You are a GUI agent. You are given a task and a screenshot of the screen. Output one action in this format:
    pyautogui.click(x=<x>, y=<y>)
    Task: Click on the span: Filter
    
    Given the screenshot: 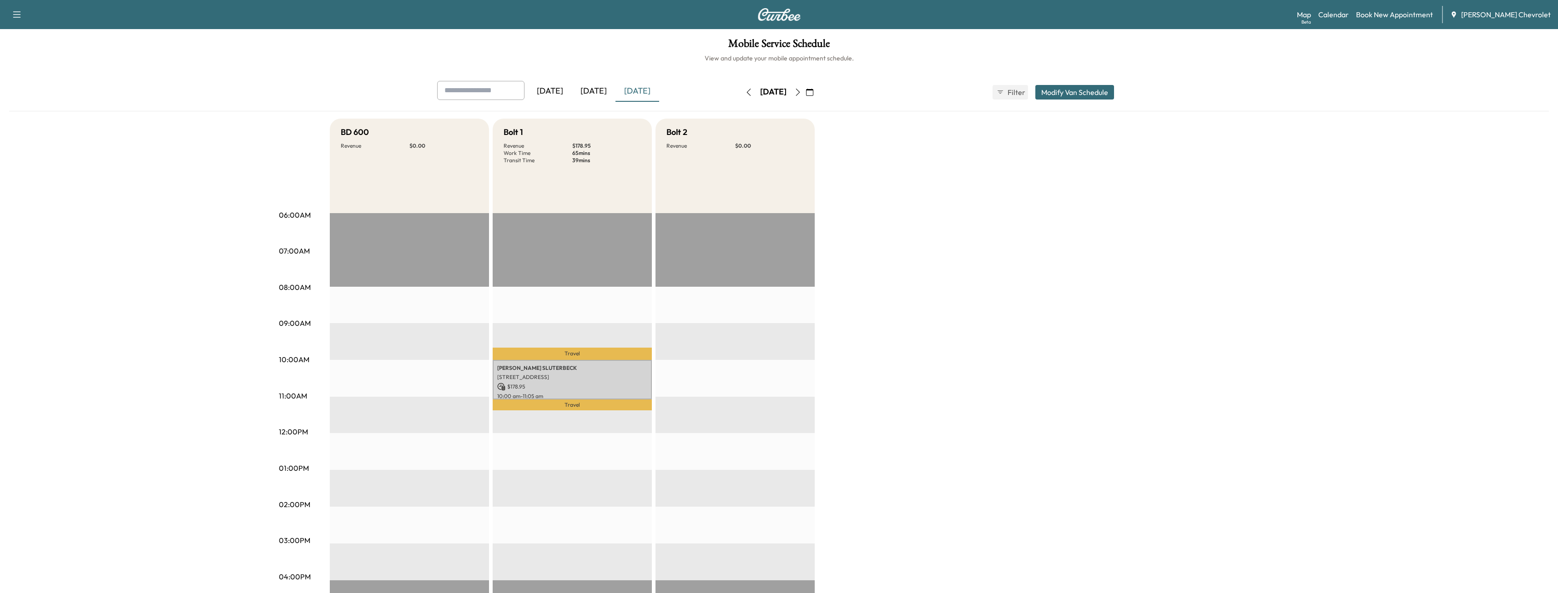 What is the action you would take?
    pyautogui.click(x=1016, y=92)
    